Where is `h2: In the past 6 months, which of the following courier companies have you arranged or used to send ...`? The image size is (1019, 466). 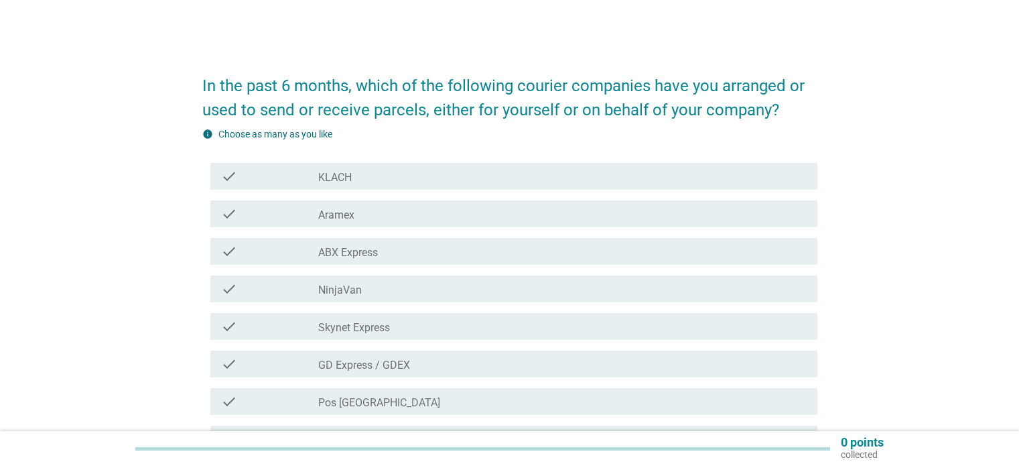
h2: In the past 6 months, which of the following courier companies have you arranged or used to send ... is located at coordinates (510, 91).